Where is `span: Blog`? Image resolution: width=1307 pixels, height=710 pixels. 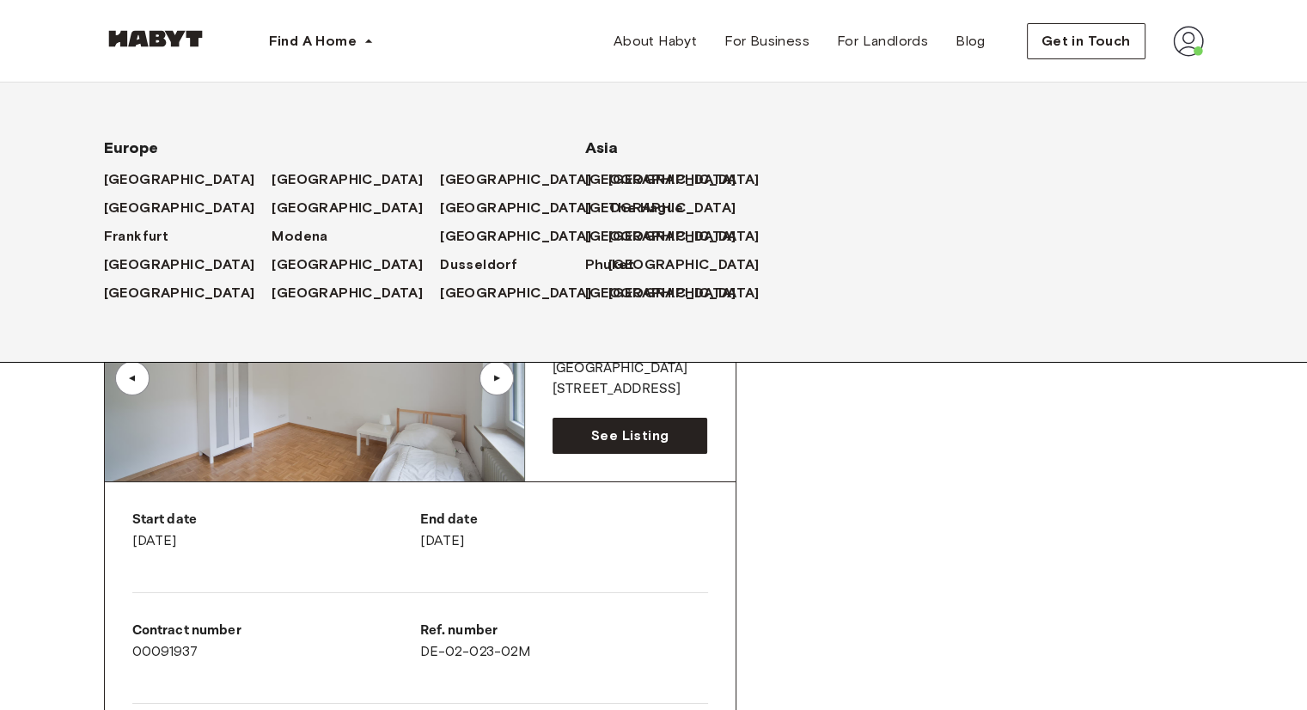
span: Blog is located at coordinates (970, 41).